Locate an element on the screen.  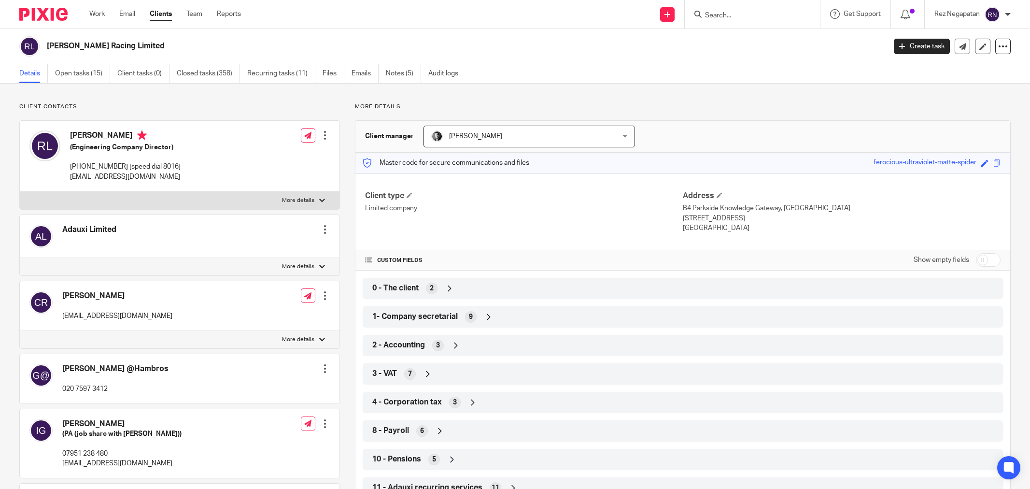
span: 7 is located at coordinates (410, 374).